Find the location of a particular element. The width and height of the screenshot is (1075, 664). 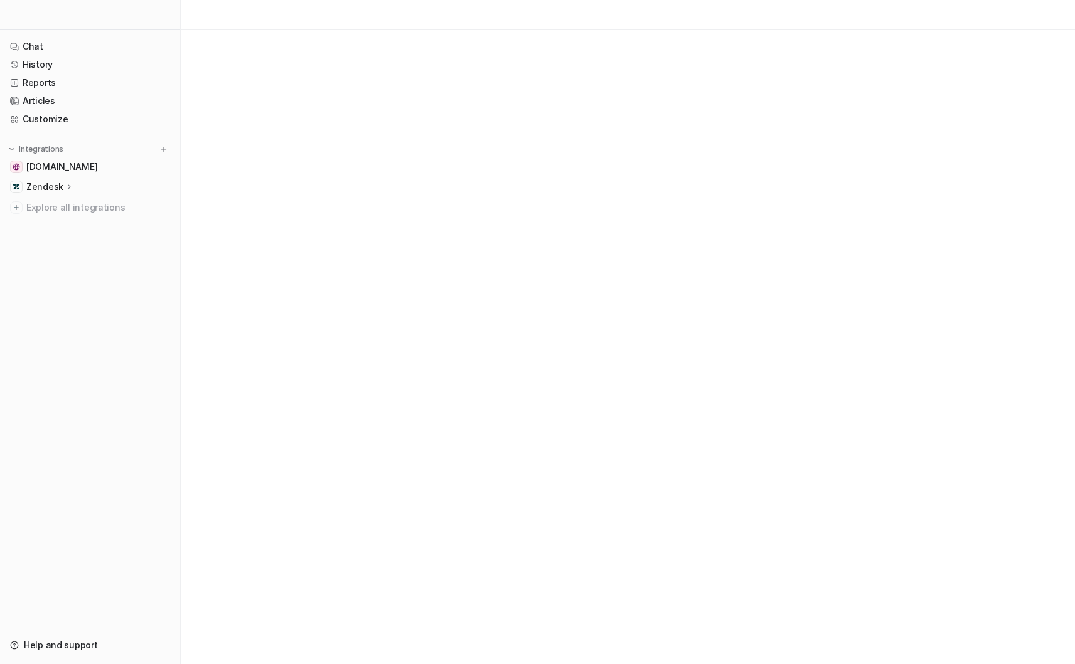

a: Help and support is located at coordinates (90, 646).